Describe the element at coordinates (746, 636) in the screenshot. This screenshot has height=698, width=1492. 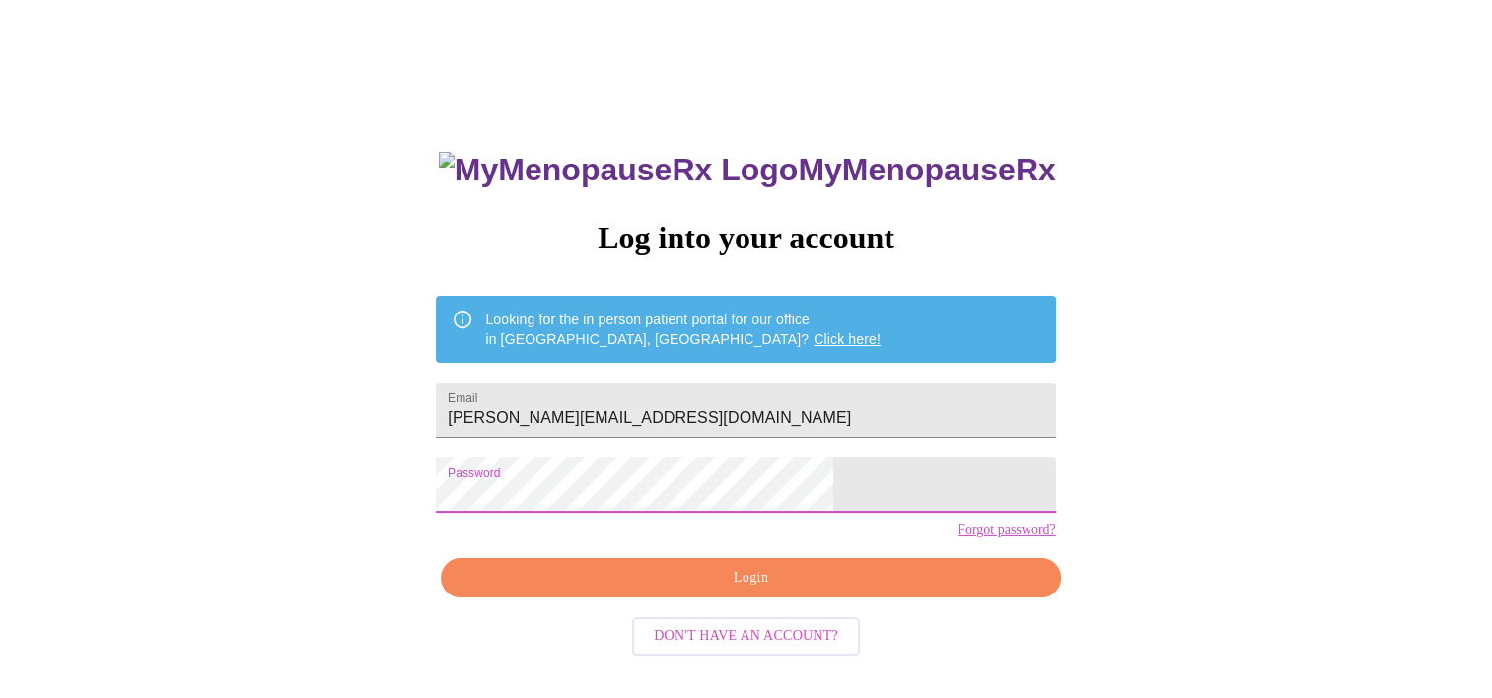
I see `span: Don't have an account?` at that location.